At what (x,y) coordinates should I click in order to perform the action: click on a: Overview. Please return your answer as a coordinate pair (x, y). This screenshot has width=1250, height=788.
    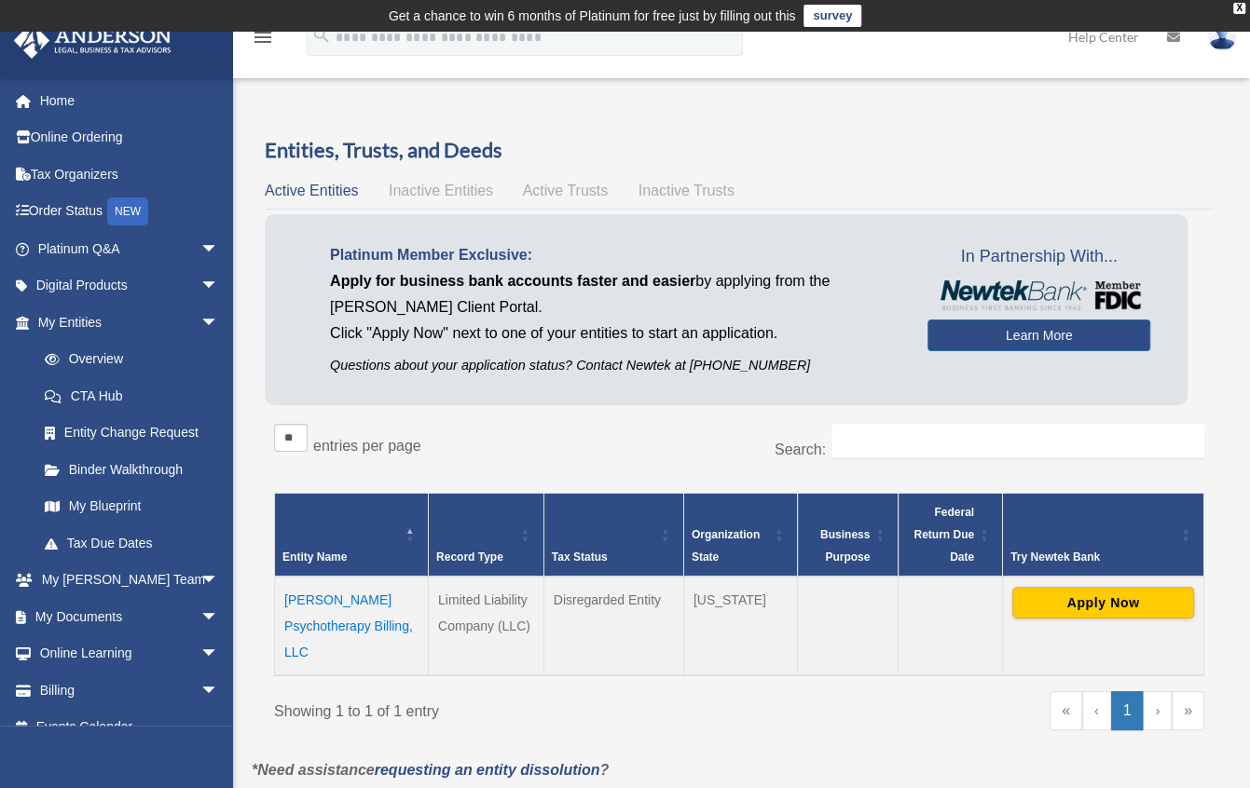
    Looking at the image, I should click on (127, 360).